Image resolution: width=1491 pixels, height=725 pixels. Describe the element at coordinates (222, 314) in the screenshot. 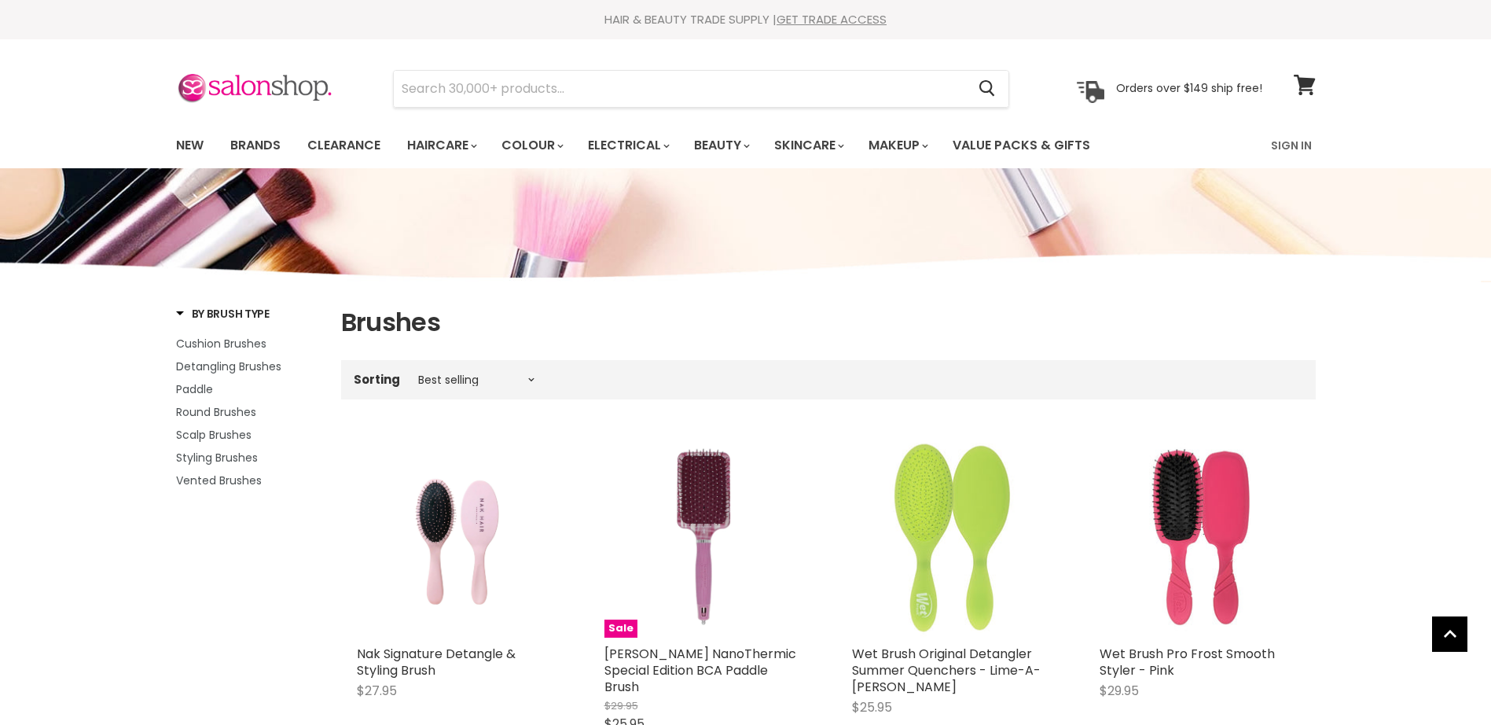

I see `h3: By Brush Type` at that location.